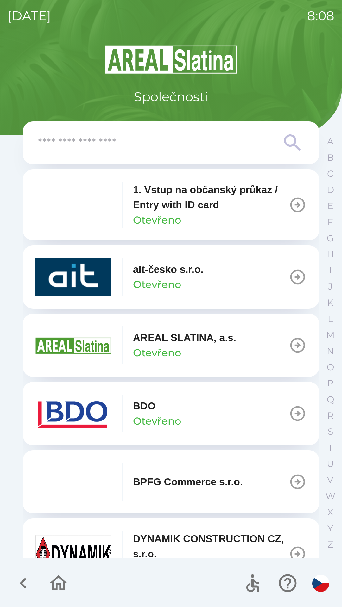 This screenshot has width=342, height=607. Describe the element at coordinates (73, 345) in the screenshot. I see `img: aad3f322-fb90-43a2-be23-5ead3ef36ce5.png` at that location.